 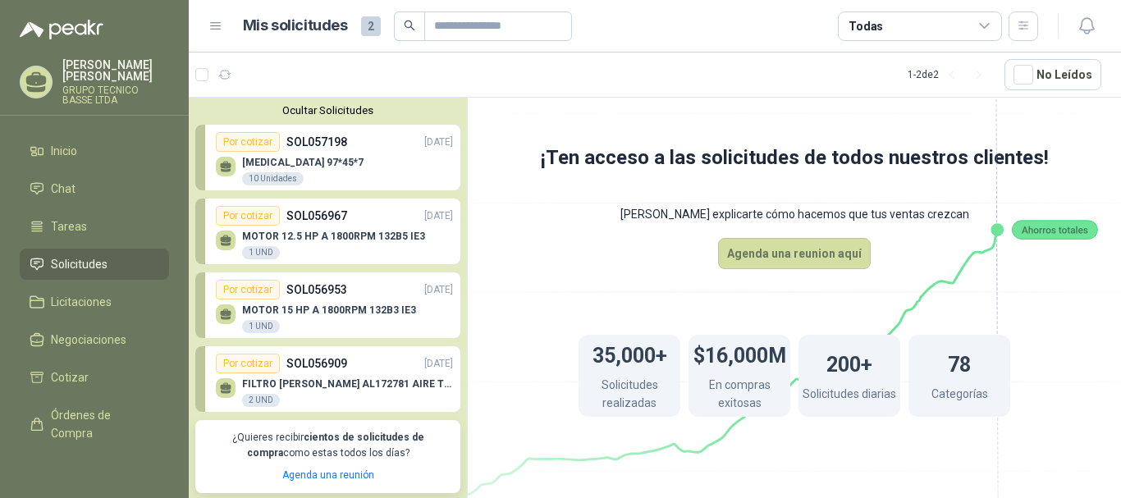 I want to click on h1: 35,000+, so click(x=629, y=354).